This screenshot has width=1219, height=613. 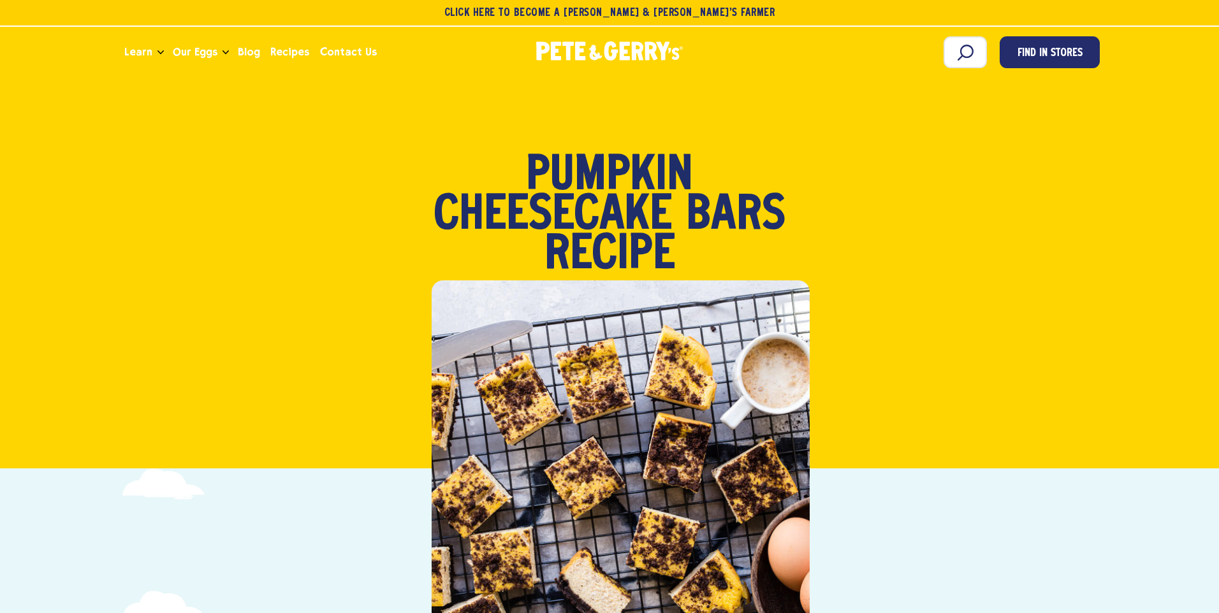 I want to click on span: Blog, so click(x=249, y=52).